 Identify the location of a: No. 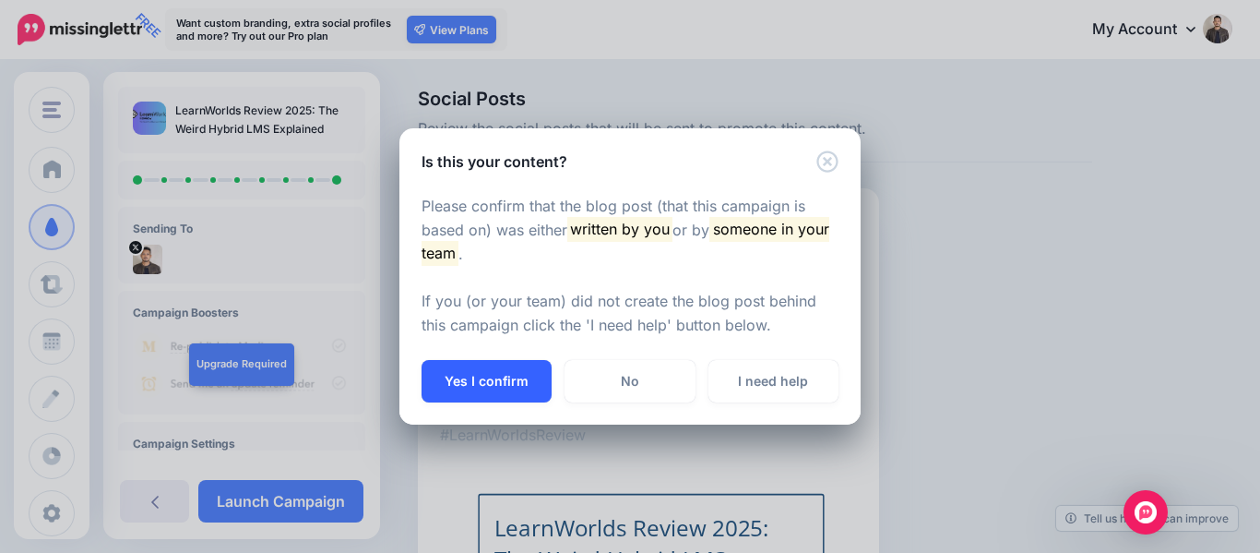
(629, 381).